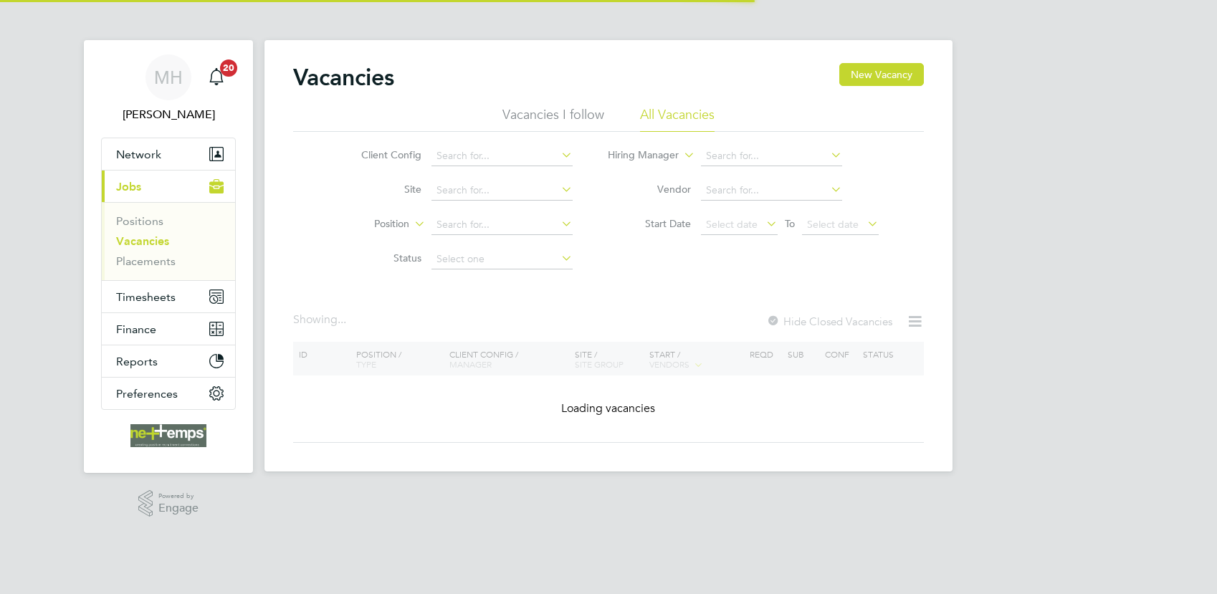  What do you see at coordinates (368, 224) in the screenshot?
I see `label: Position` at bounding box center [368, 224].